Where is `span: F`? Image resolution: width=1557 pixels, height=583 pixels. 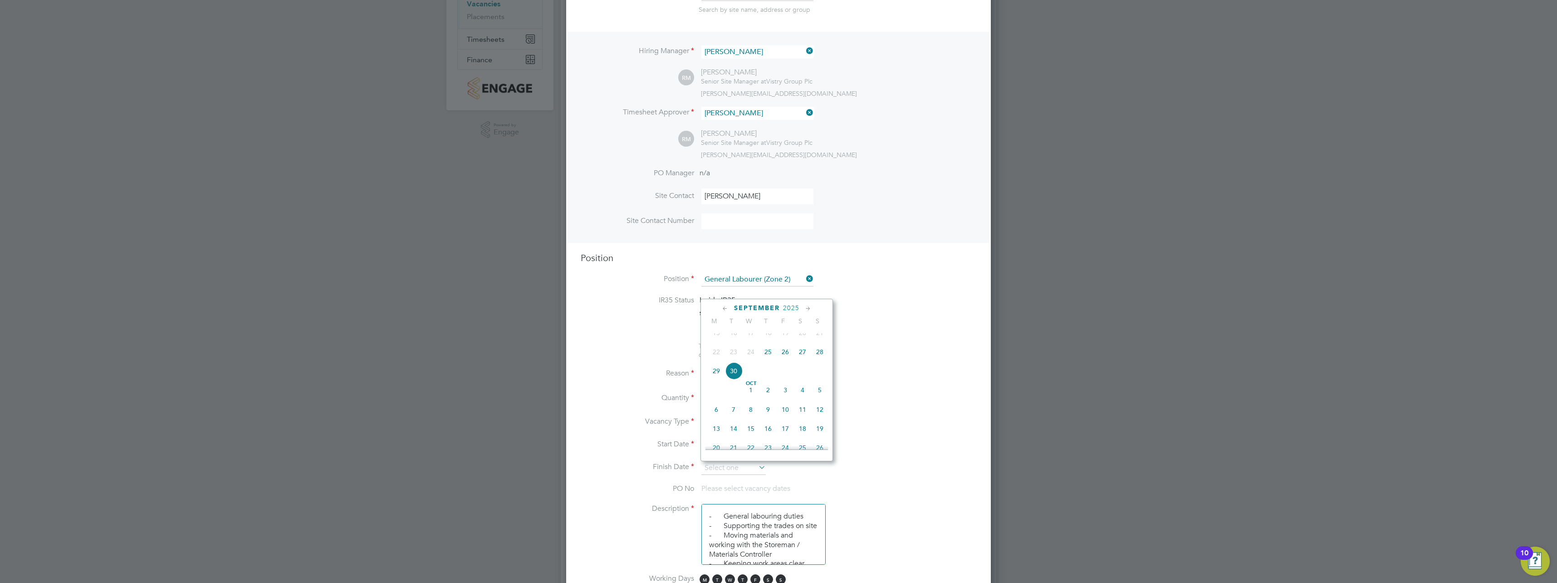 span: F is located at coordinates (783, 321).